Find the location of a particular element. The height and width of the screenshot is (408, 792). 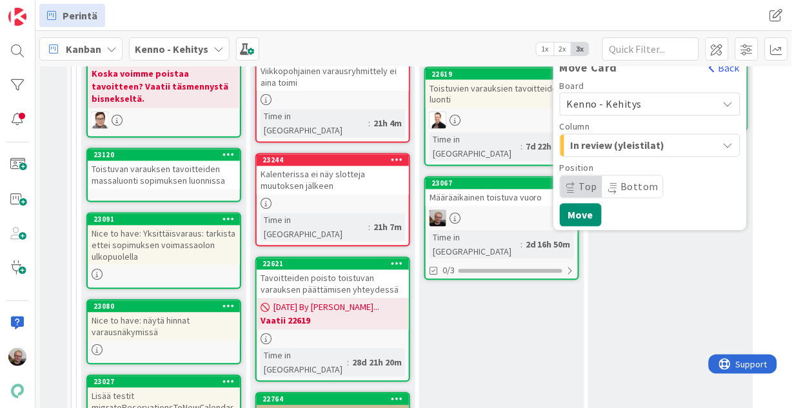

a: 23120Toistuvan varauksen tavoitteiden massaluonti sopimuksen luonnissa is located at coordinates (164, 175).